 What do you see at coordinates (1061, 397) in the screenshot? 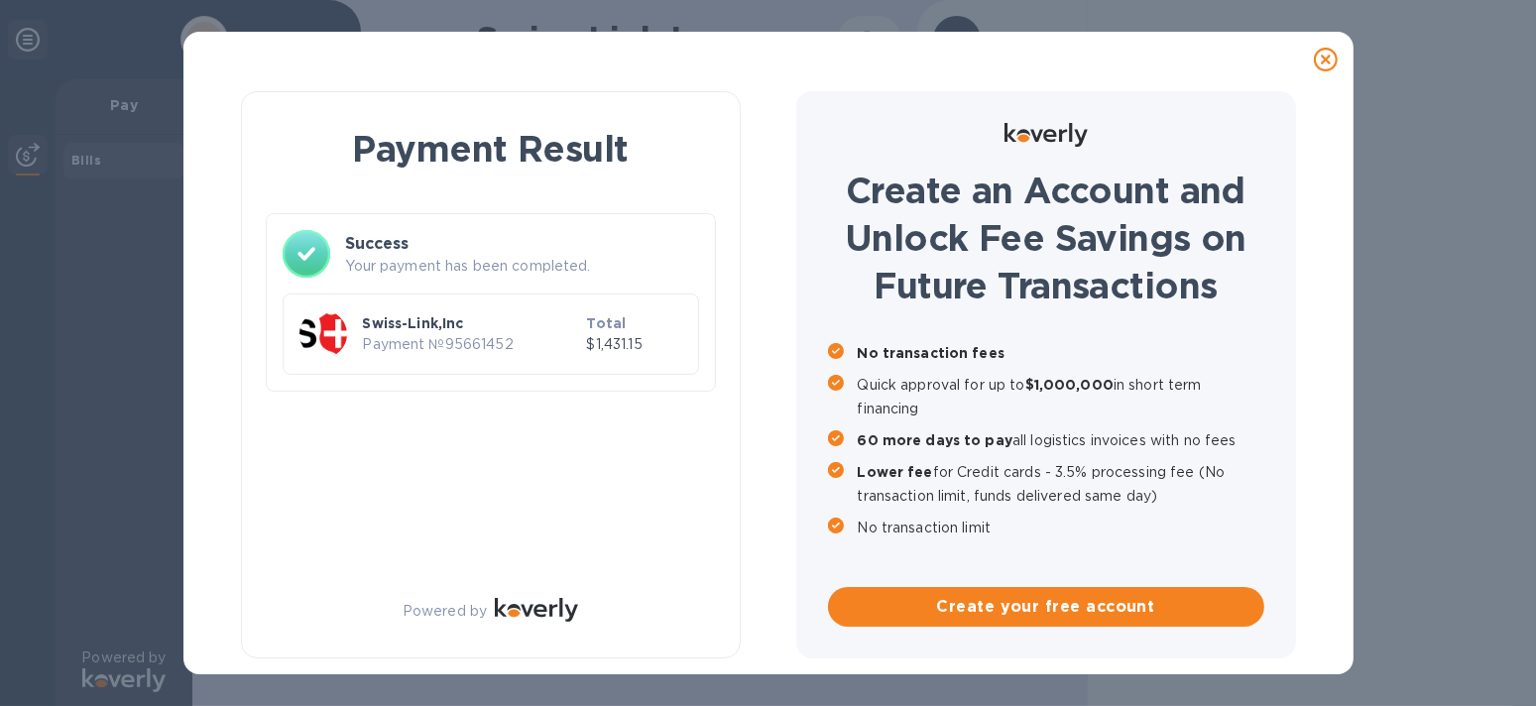
I see `p: Quick approval for up to in short term financing` at bounding box center [1061, 397].